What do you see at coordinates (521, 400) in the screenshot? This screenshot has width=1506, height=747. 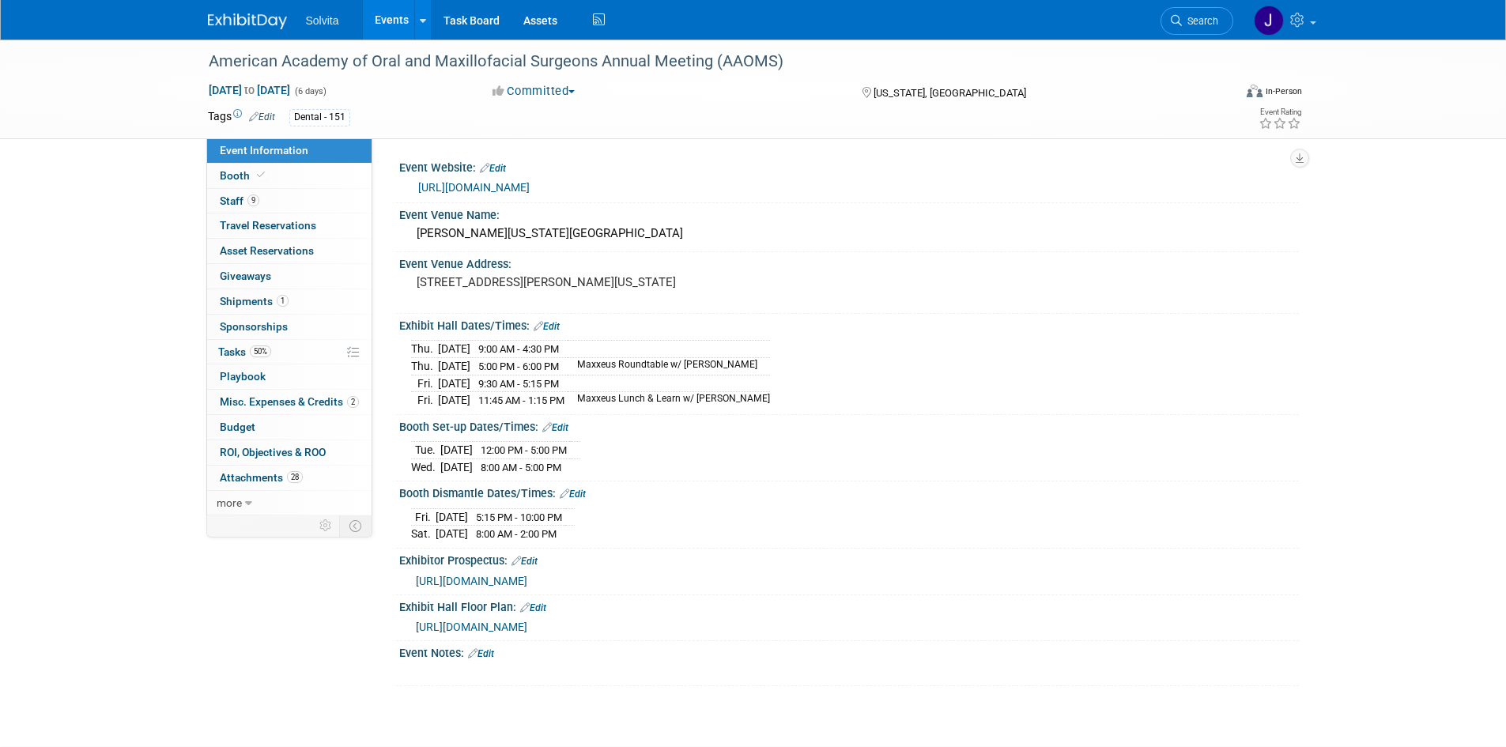 I see `span: 11:45 AM - 1:15 PM` at bounding box center [521, 400].